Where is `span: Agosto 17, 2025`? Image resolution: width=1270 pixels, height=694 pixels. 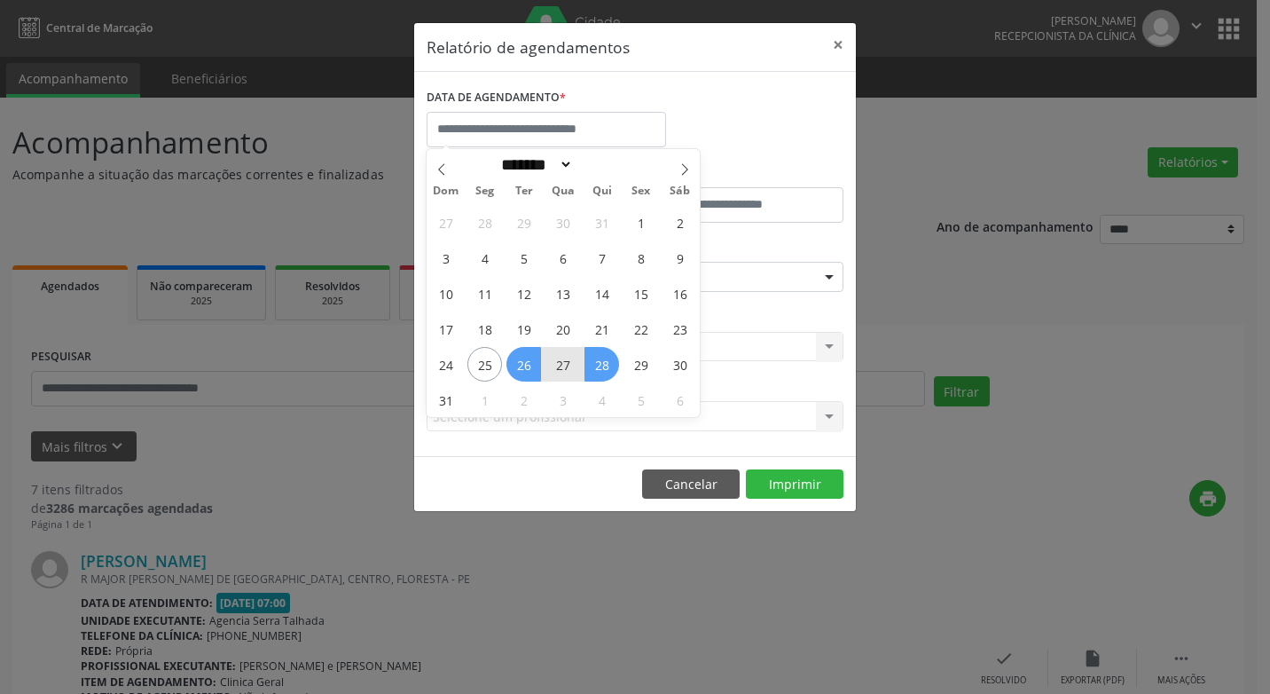 span: Agosto 17, 2025 is located at coordinates (445, 328).